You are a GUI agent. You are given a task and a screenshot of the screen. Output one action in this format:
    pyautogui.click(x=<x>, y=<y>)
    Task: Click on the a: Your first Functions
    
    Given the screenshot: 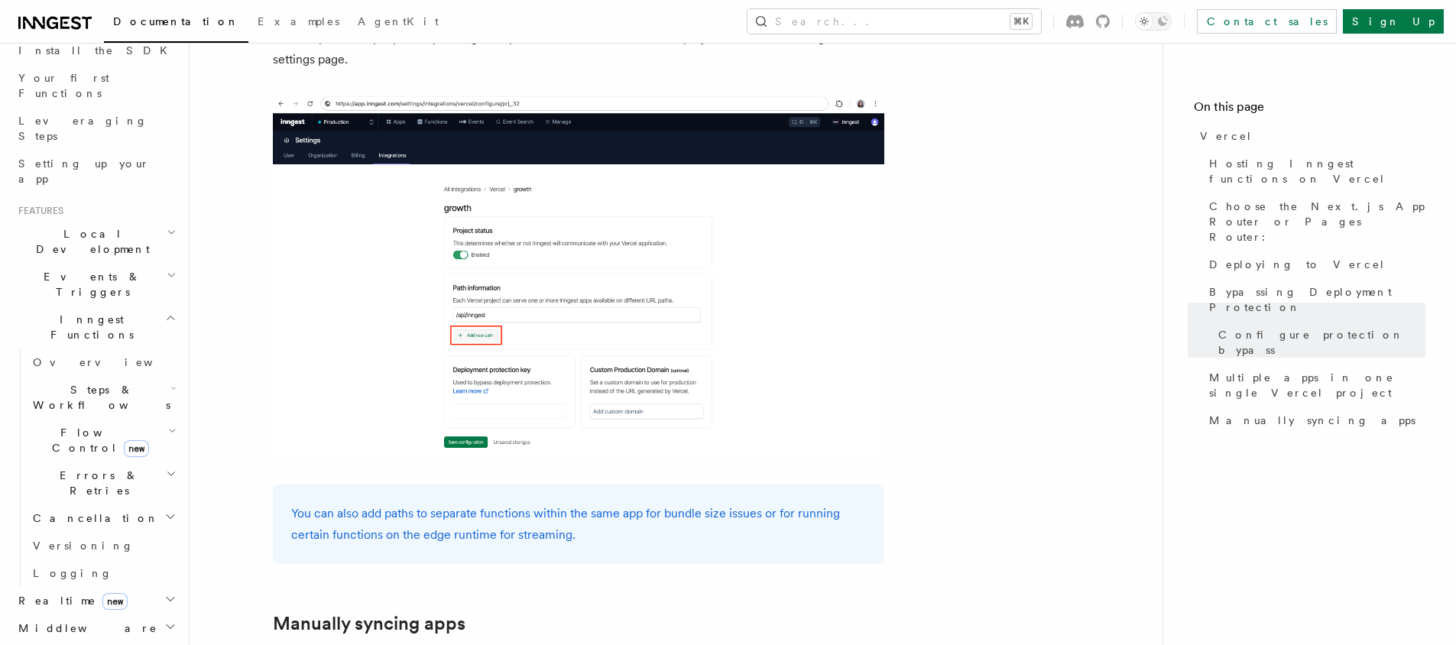 What is the action you would take?
    pyautogui.click(x=96, y=86)
    